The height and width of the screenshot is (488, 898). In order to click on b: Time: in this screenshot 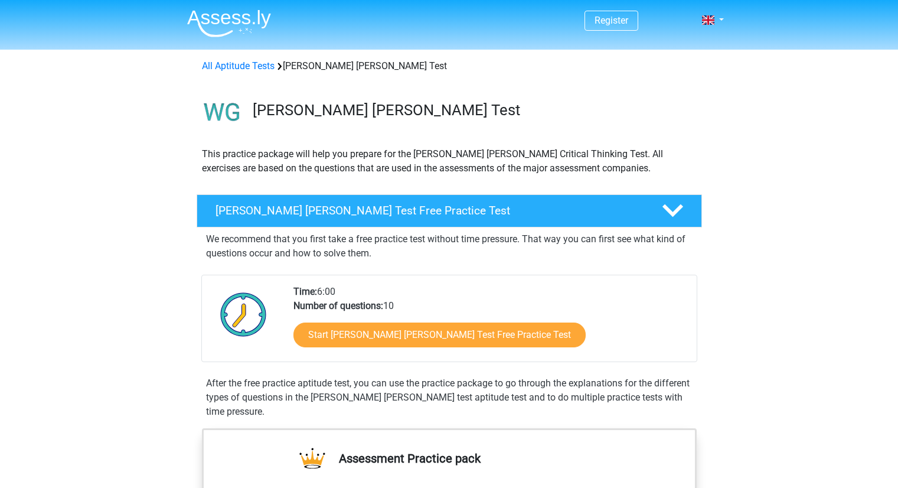, I will do `click(305, 291)`.